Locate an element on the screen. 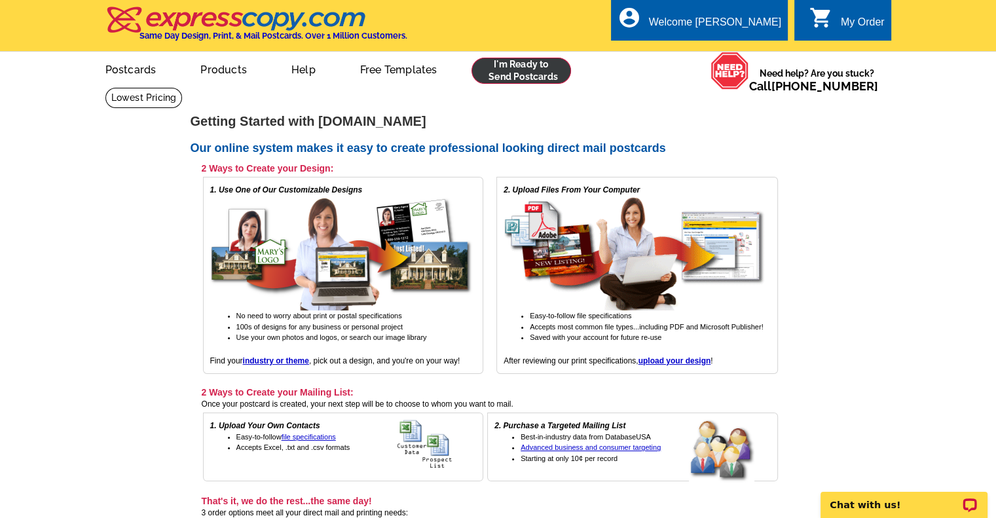  span: Saved with your account for future re-use is located at coordinates (595, 337).